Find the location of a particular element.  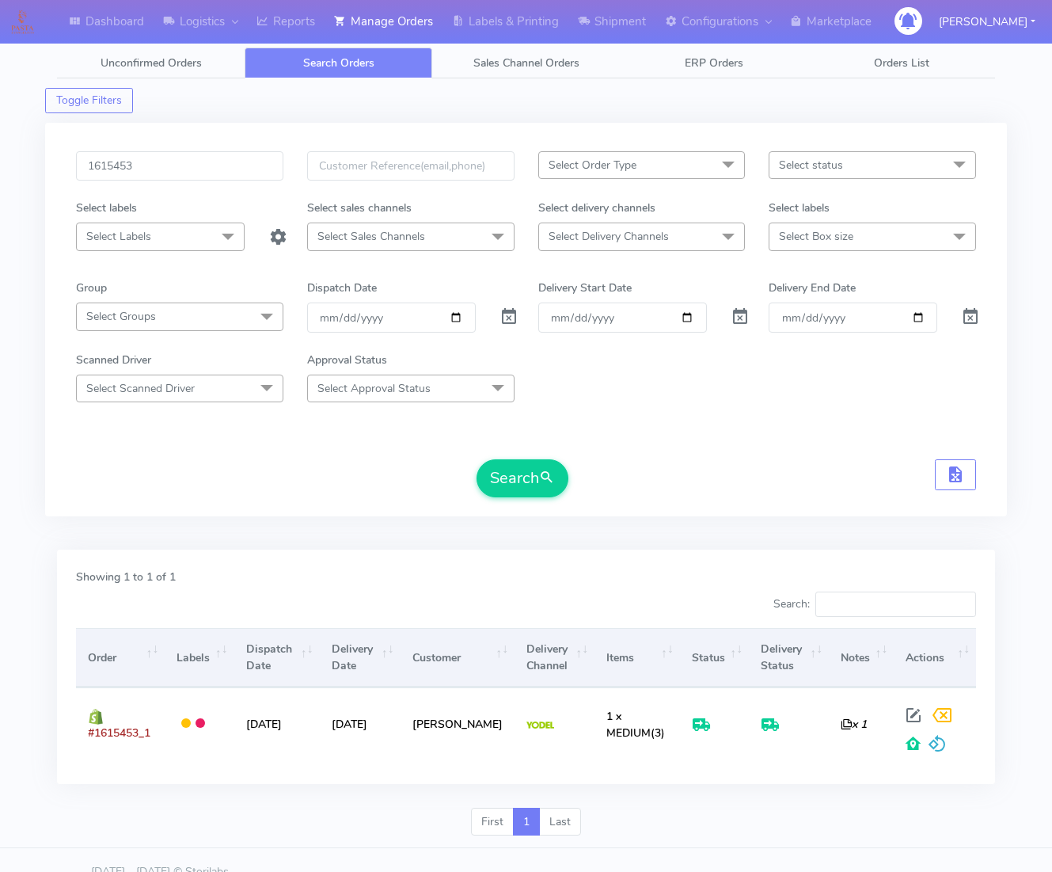

a: 1 is located at coordinates (526, 822).